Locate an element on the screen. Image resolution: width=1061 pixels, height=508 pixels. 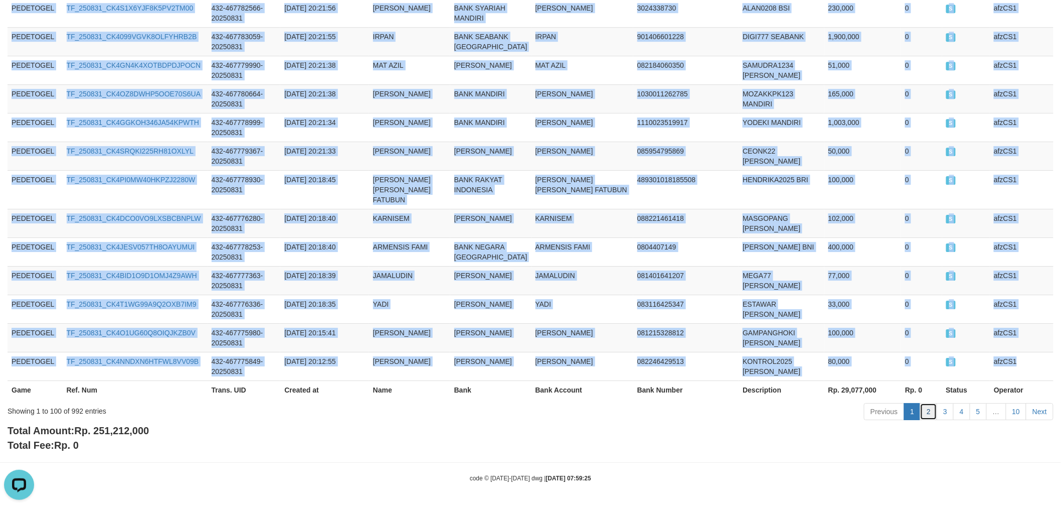
a: TF_250831_CK4DCO0VO9LXSBCBNPLW is located at coordinates (134, 218).